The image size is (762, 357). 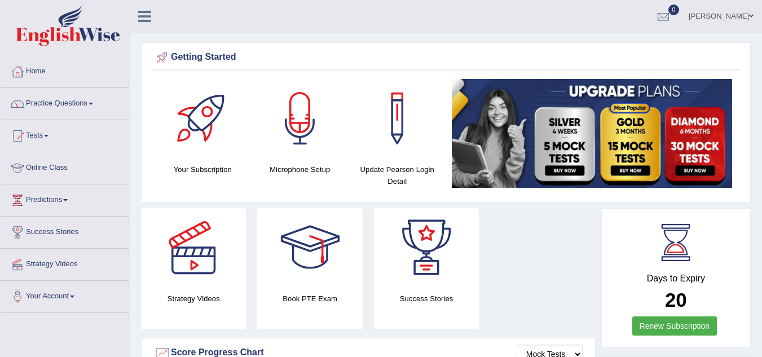 What do you see at coordinates (674, 326) in the screenshot?
I see `a: Renew Subscription` at bounding box center [674, 326].